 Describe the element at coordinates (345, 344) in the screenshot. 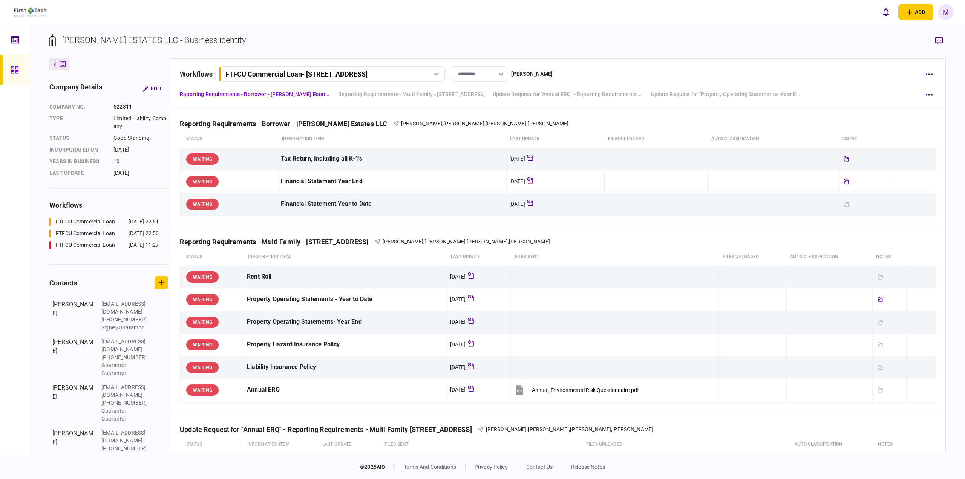

I see `div: Property Hazard Insurance Policy` at that location.